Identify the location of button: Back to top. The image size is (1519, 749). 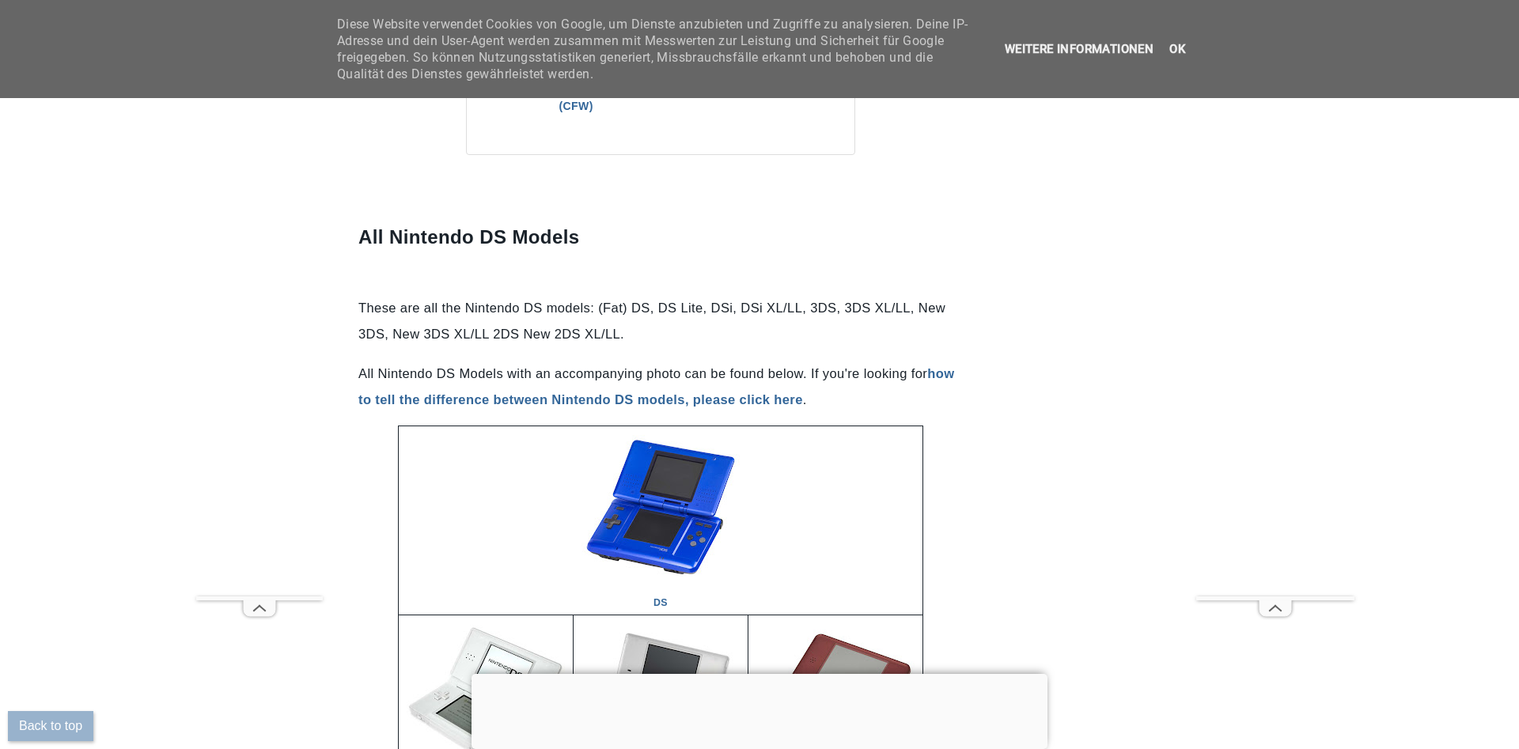
(51, 726).